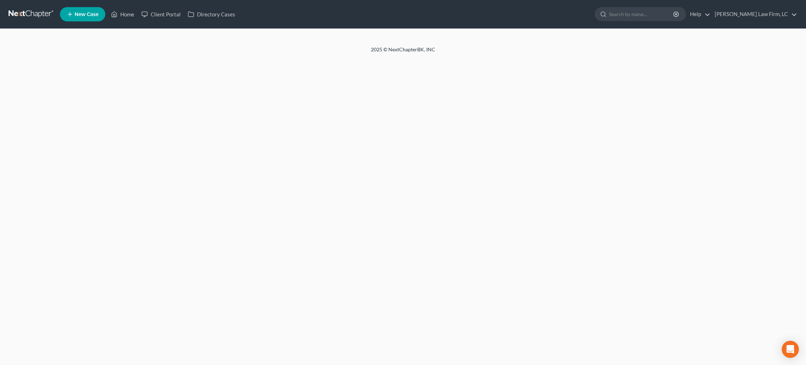 The height and width of the screenshot is (365, 806). What do you see at coordinates (86, 14) in the screenshot?
I see `span: New Case` at bounding box center [86, 14].